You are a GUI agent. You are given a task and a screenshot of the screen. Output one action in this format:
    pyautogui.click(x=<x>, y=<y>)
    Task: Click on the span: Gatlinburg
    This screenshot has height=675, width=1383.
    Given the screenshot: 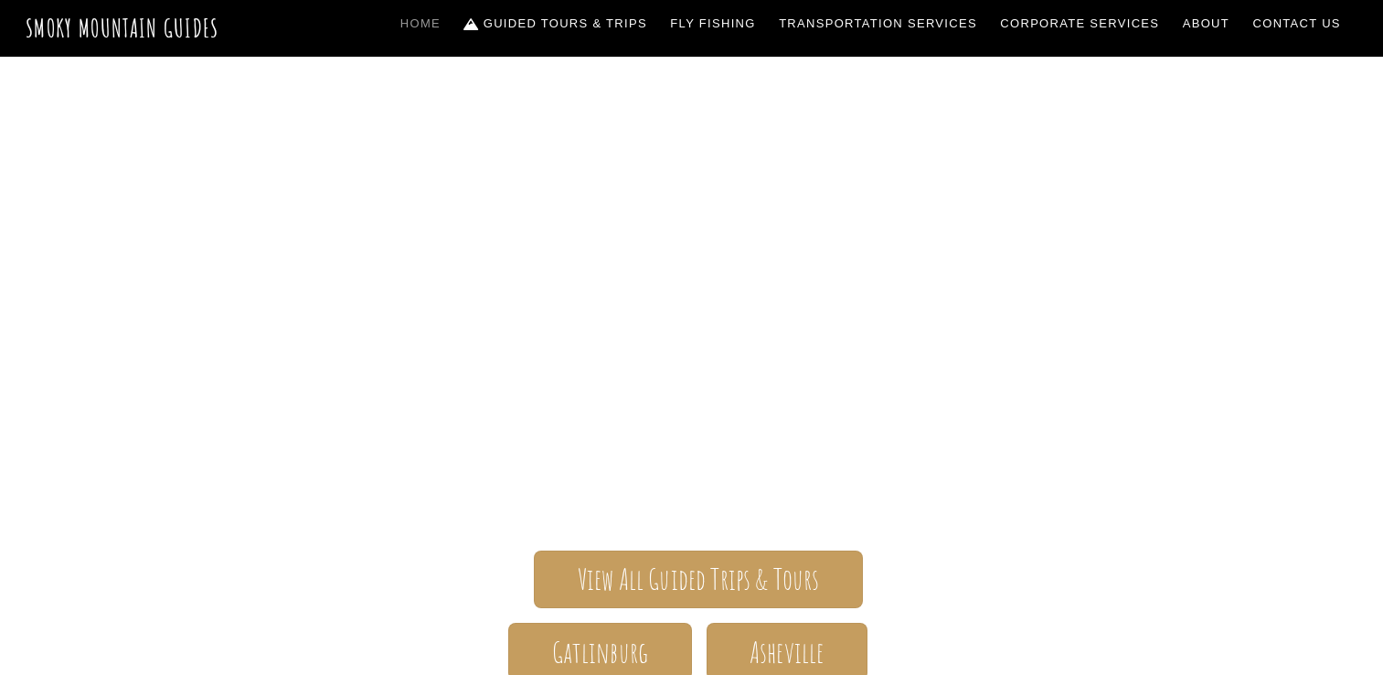 What is the action you would take?
    pyautogui.click(x=601, y=652)
    